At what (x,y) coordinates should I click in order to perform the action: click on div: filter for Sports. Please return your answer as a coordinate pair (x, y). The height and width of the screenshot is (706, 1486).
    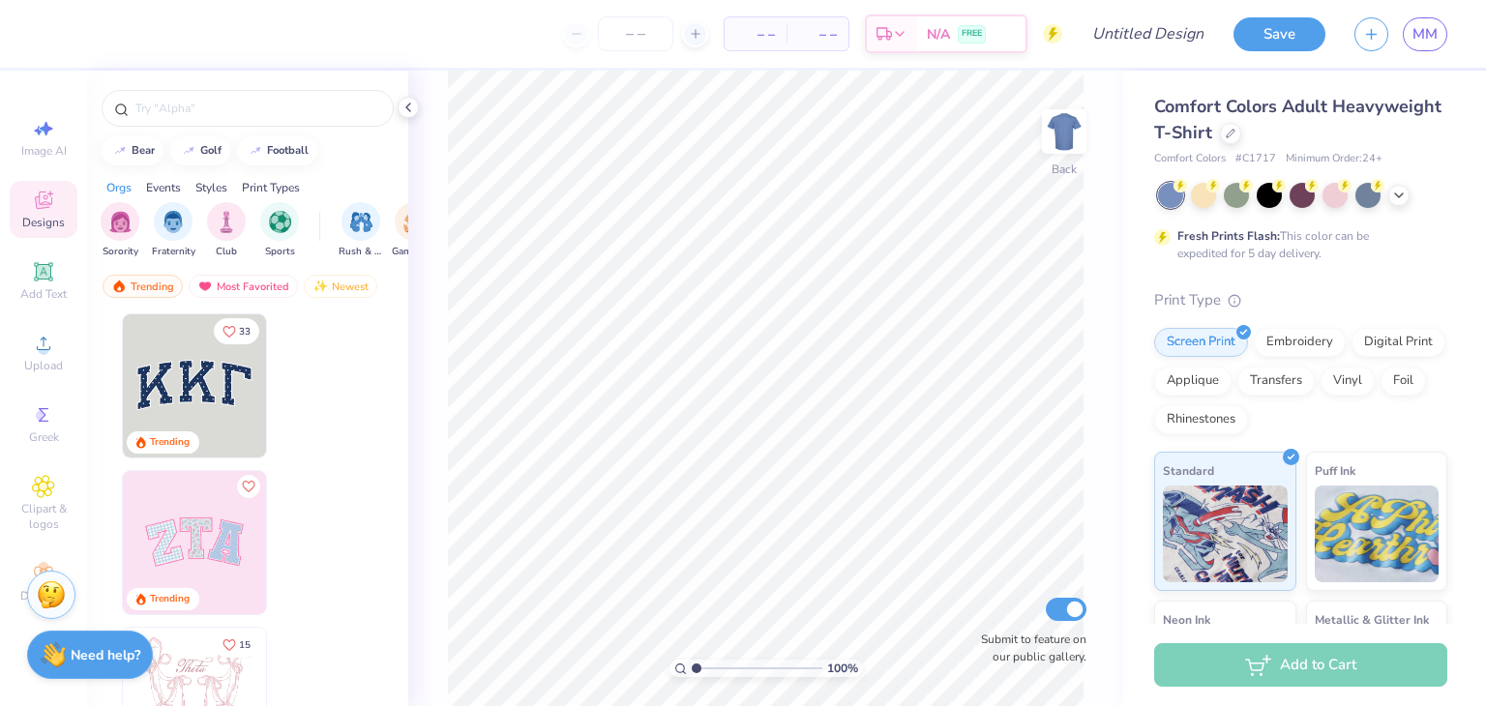
    Looking at the image, I should click on (280, 230).